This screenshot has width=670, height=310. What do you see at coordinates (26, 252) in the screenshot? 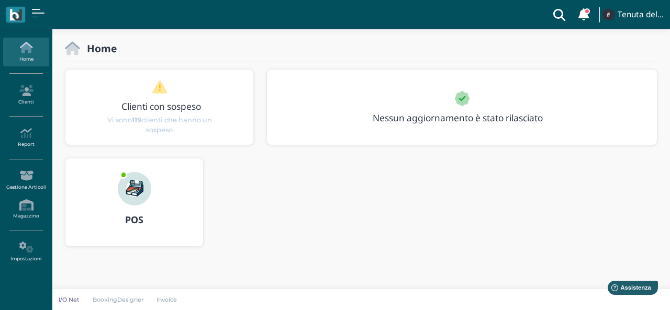
I see `a: Impostazioni` at bounding box center [26, 252].